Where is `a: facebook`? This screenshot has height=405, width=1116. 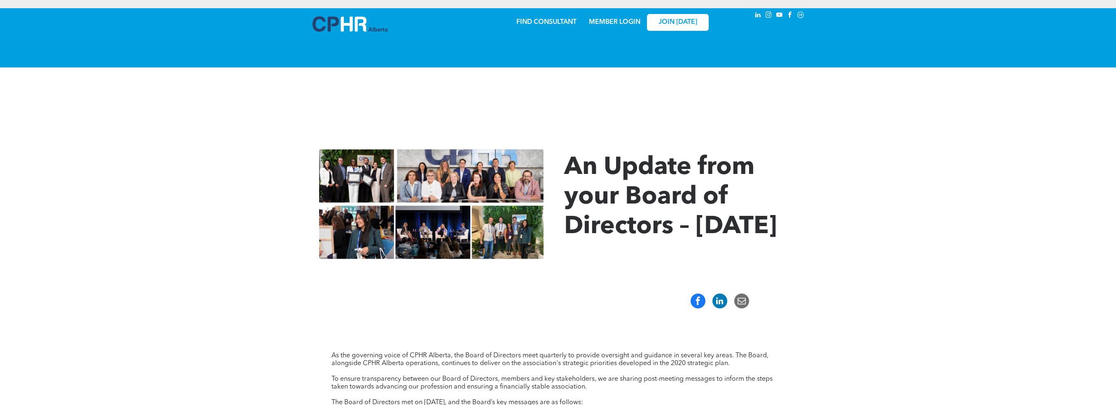 a: facebook is located at coordinates (790, 16).